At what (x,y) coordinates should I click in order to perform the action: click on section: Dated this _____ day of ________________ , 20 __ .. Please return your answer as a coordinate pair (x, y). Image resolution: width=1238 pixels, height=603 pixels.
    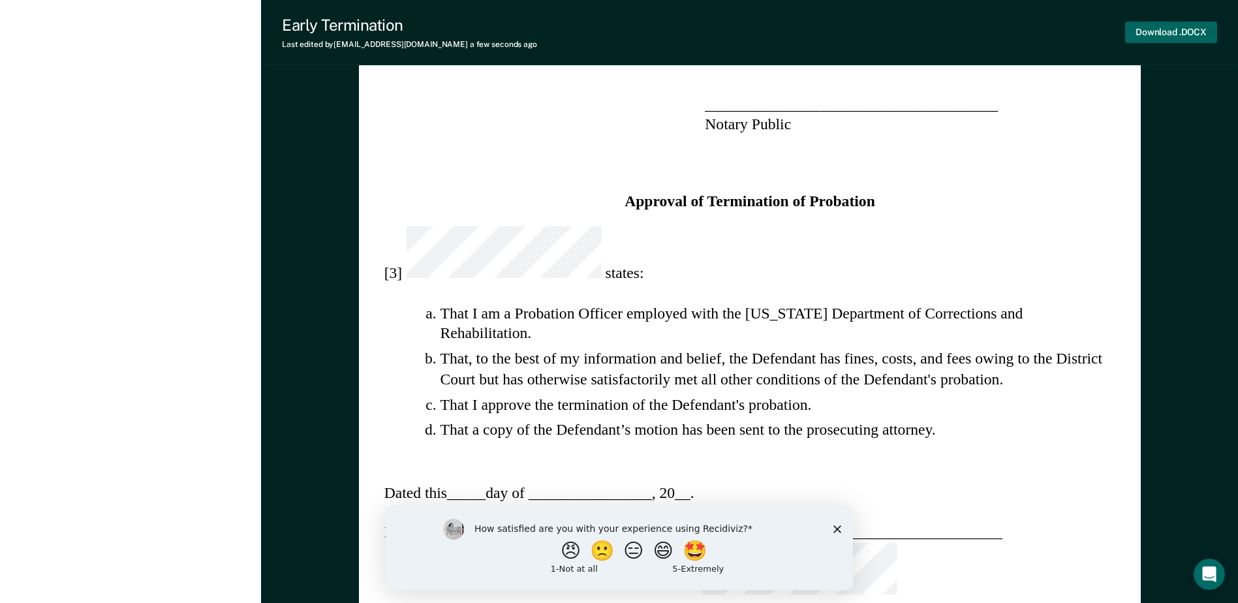
    Looking at the image, I should click on (749, 492).